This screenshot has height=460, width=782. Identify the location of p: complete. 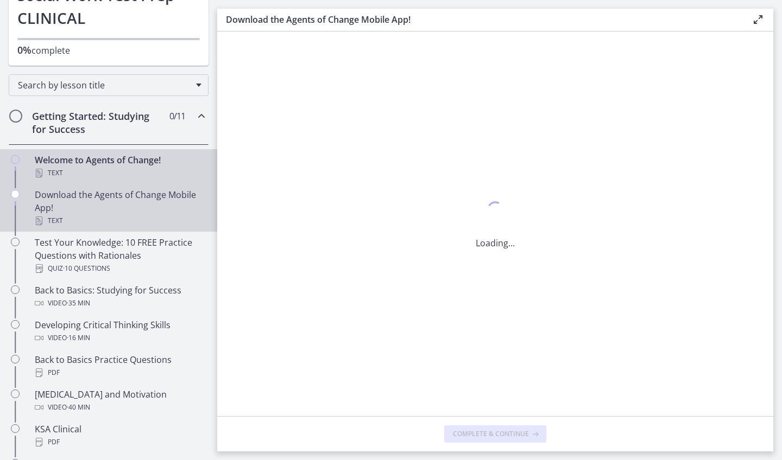
(109, 50).